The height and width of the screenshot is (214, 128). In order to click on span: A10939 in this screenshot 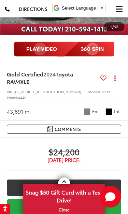, I will do `click(104, 92)`.